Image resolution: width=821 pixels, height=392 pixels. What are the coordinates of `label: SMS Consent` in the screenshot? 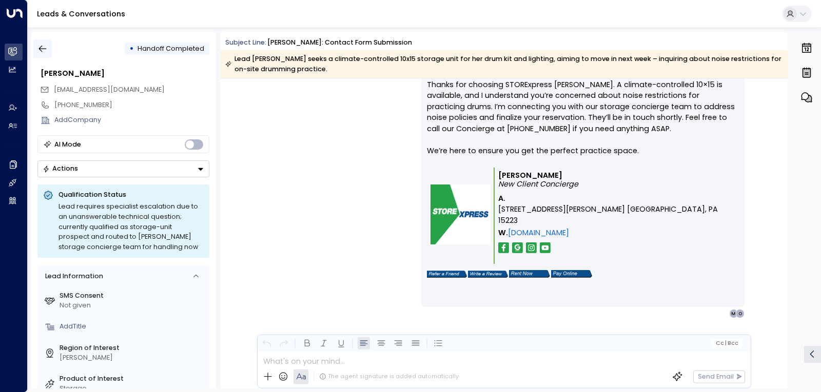 It's located at (132, 296).